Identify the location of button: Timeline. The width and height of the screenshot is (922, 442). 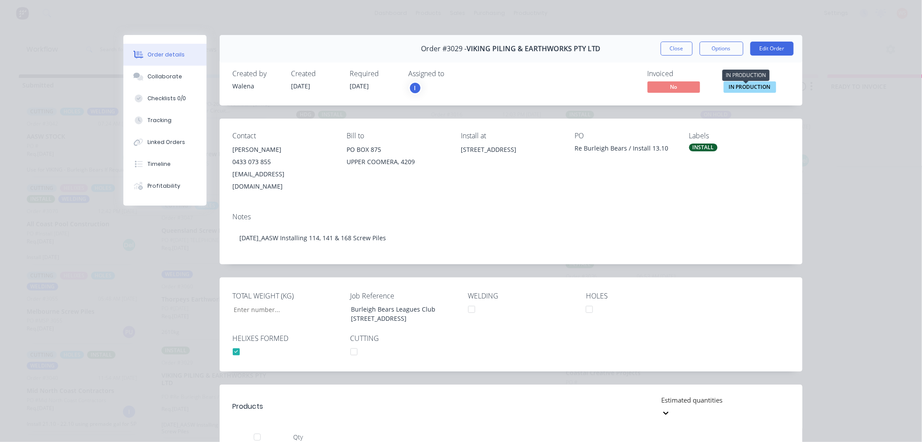
(165, 164).